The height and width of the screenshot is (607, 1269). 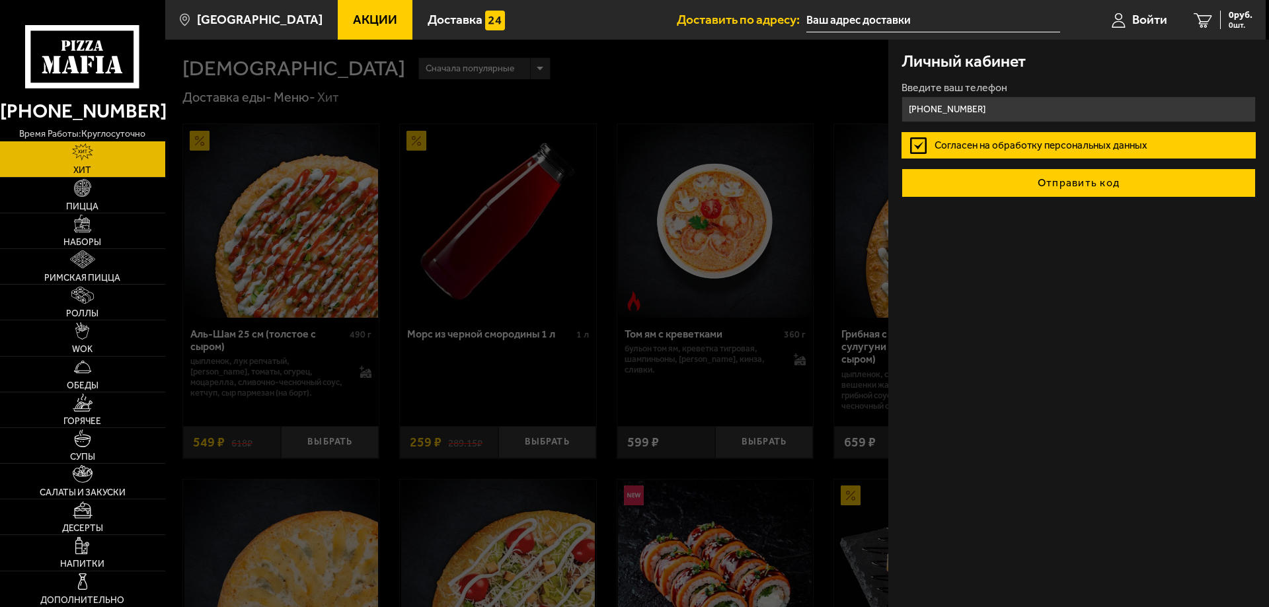 I want to click on span: Дополнительно, so click(x=82, y=601).